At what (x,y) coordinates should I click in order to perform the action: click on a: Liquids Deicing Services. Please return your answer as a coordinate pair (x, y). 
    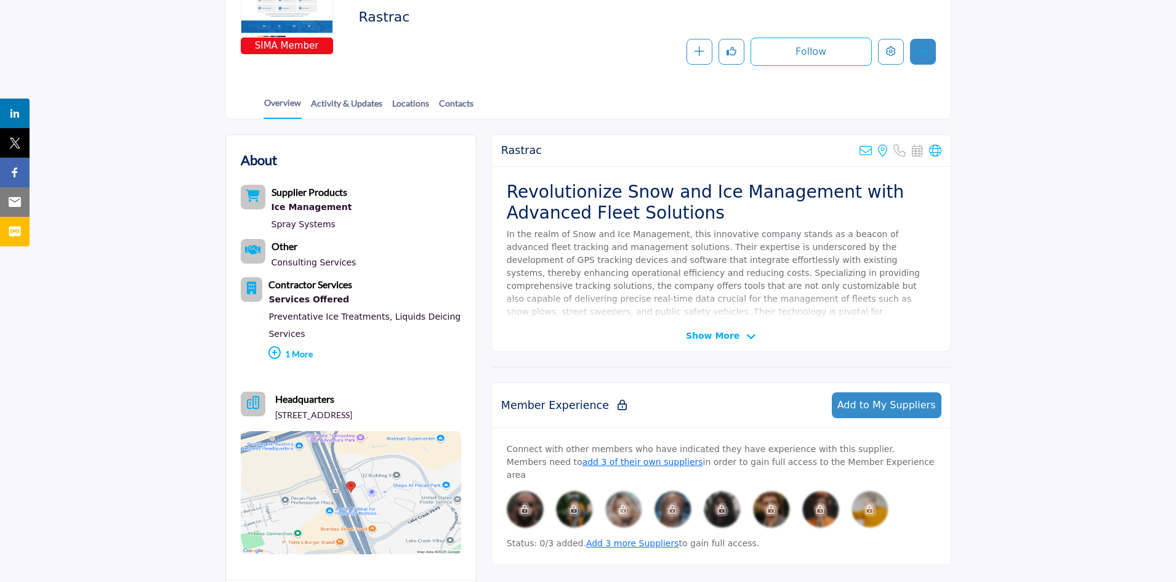
    Looking at the image, I should click on (364, 325).